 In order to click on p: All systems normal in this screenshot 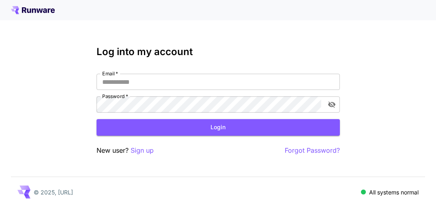, I will do `click(394, 192)`.